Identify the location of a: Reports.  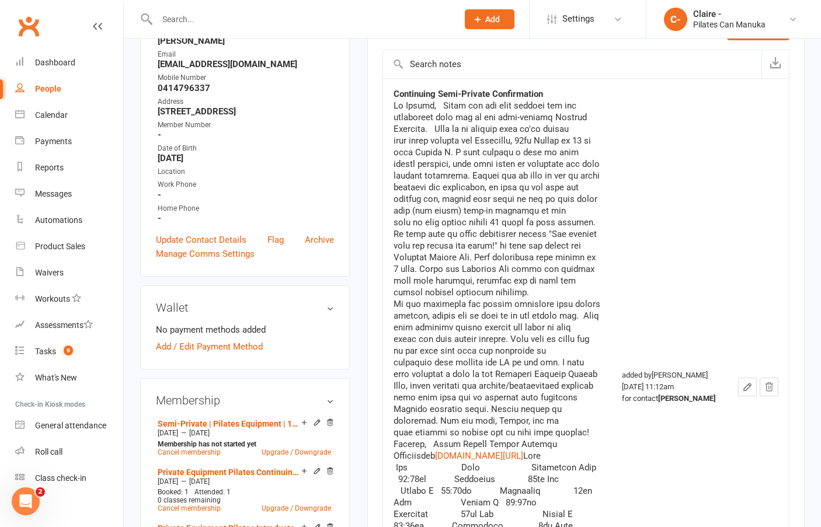
(69, 168).